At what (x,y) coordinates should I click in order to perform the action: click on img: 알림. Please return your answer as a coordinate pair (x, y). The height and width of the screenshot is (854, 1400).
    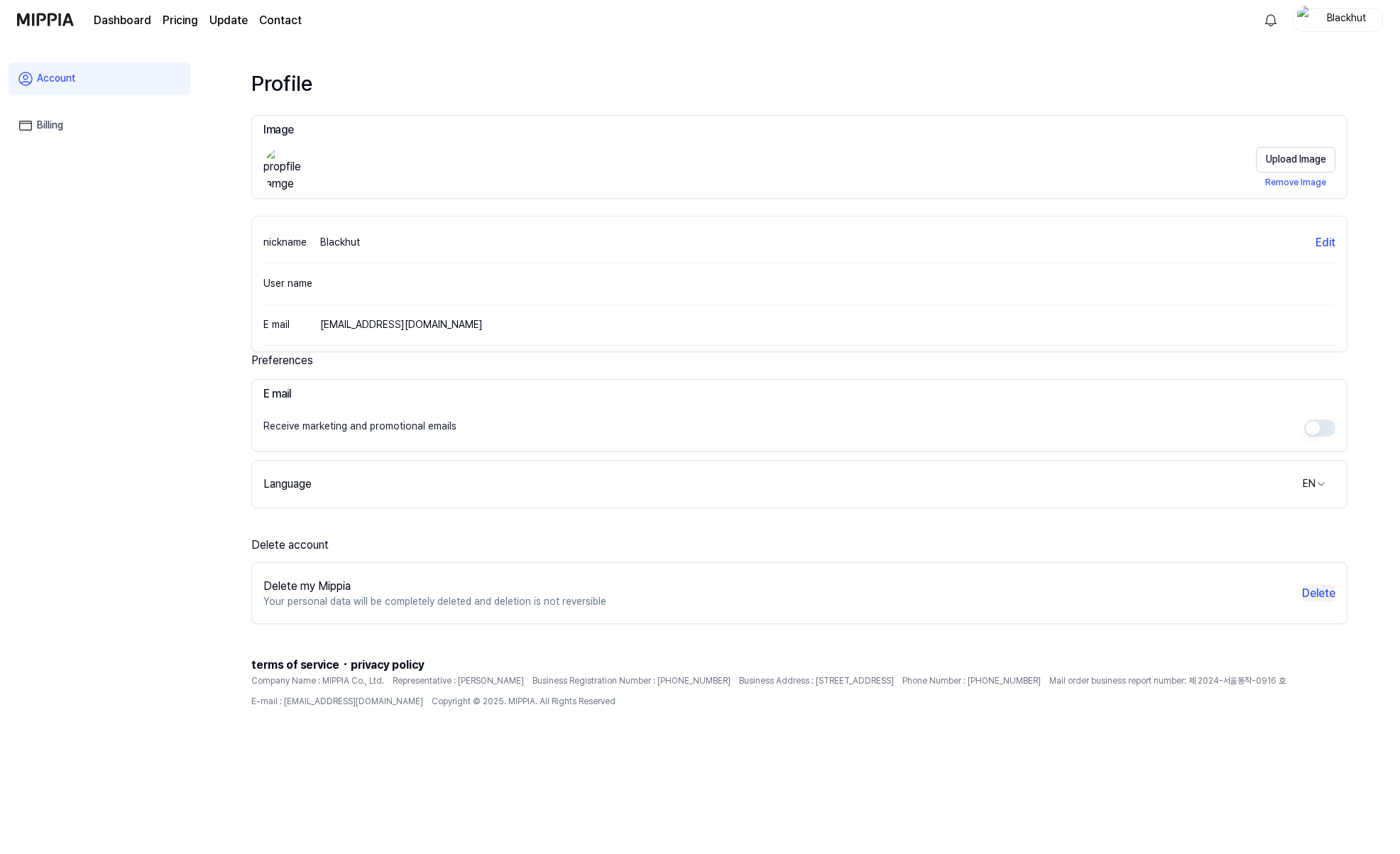
    Looking at the image, I should click on (1271, 20).